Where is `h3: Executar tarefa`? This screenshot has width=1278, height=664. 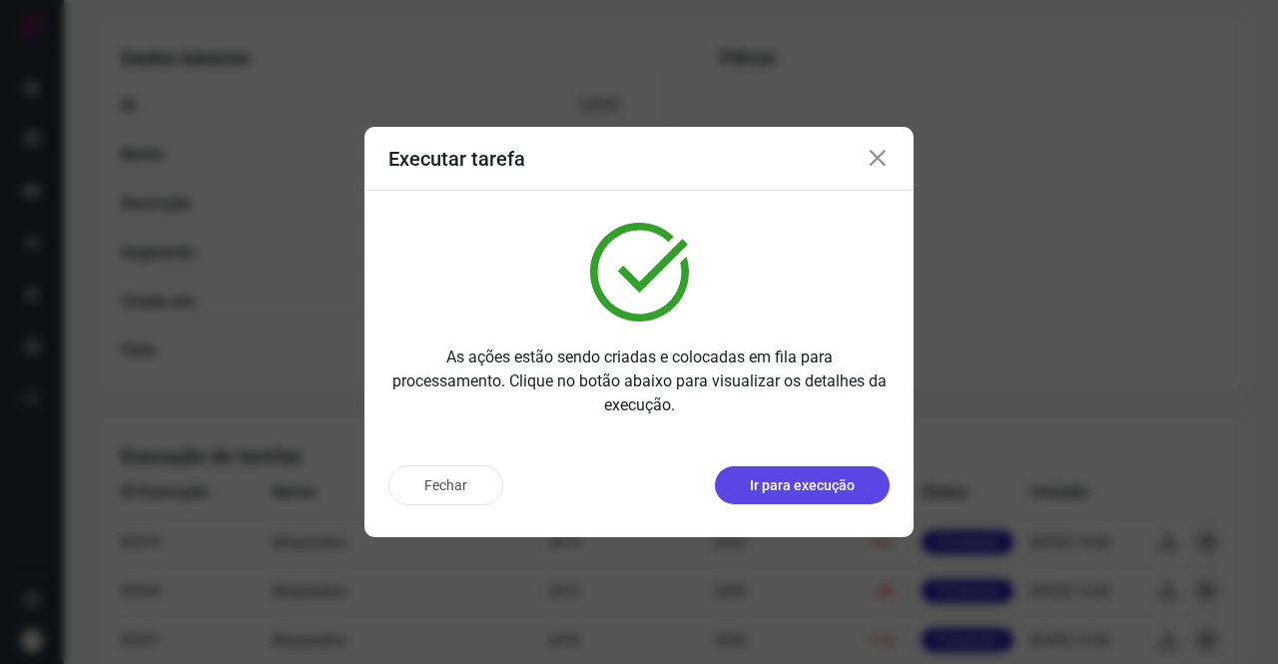 h3: Executar tarefa is located at coordinates (456, 159).